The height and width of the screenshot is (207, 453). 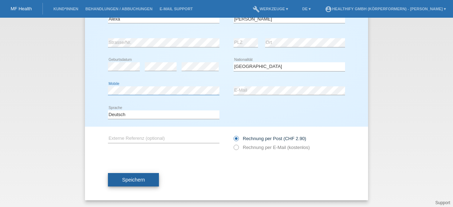 I want to click on a: Kund*innen, so click(x=66, y=9).